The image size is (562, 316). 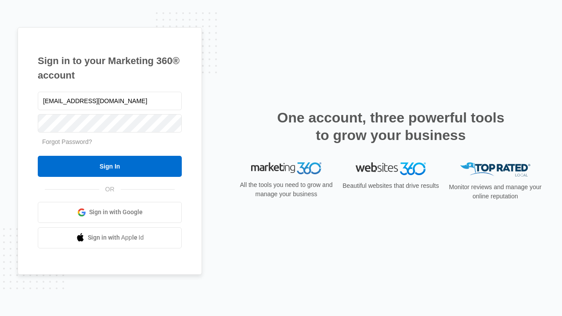 What do you see at coordinates (495, 169) in the screenshot?
I see `img: Top Rated Local` at bounding box center [495, 169].